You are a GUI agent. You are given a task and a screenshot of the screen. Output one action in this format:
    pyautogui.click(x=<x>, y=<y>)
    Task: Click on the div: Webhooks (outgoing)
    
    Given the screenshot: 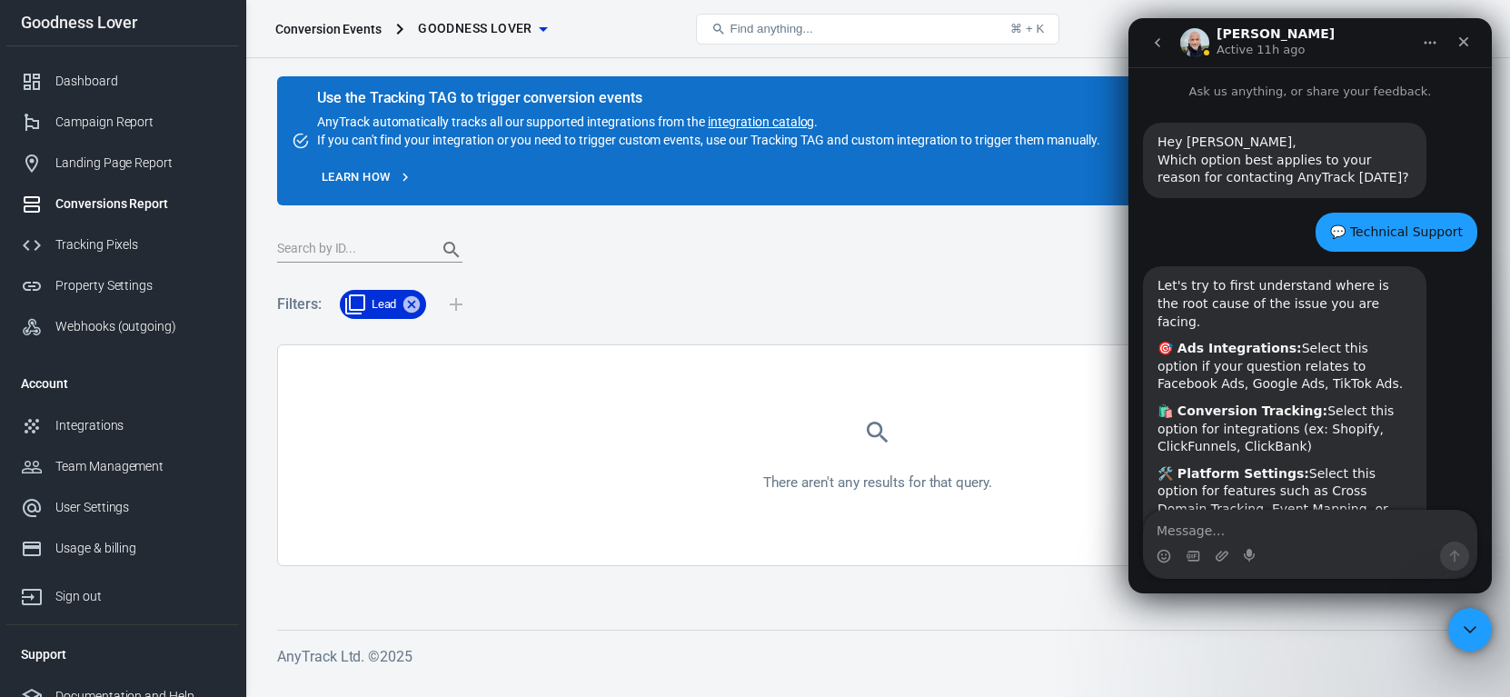 What is the action you would take?
    pyautogui.click(x=140, y=326)
    